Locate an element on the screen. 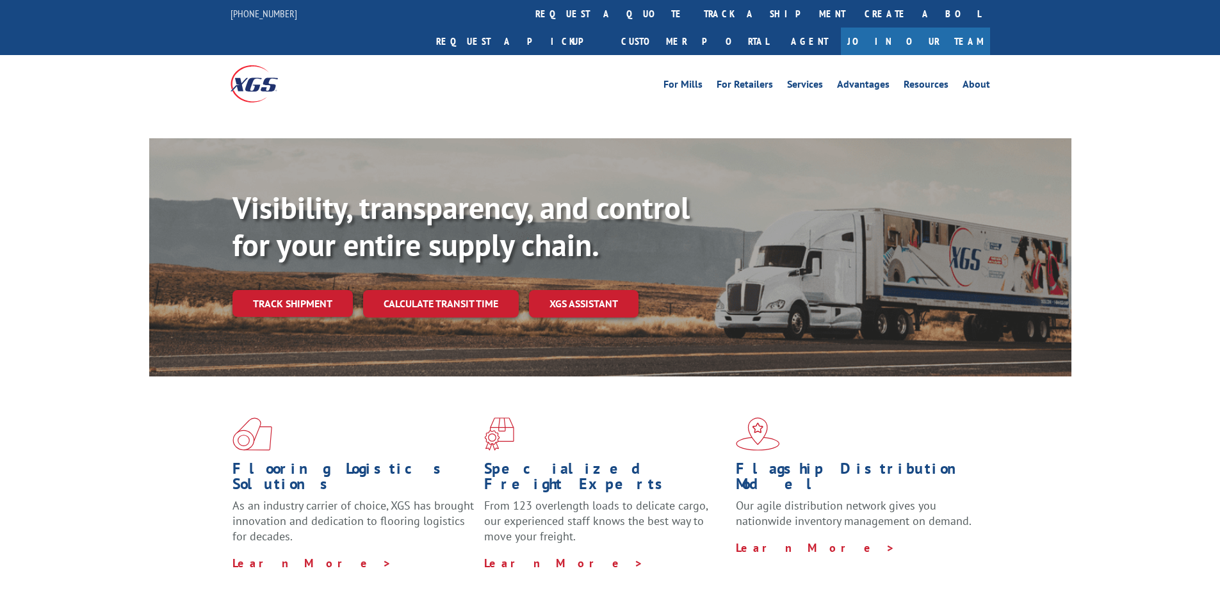  span: Our agile distribution network gives you nationwide inventory management on demand. is located at coordinates (854, 513).